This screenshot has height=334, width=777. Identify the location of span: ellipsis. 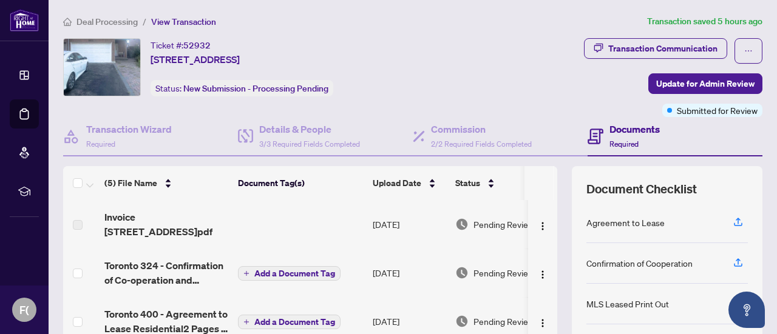
(748, 51).